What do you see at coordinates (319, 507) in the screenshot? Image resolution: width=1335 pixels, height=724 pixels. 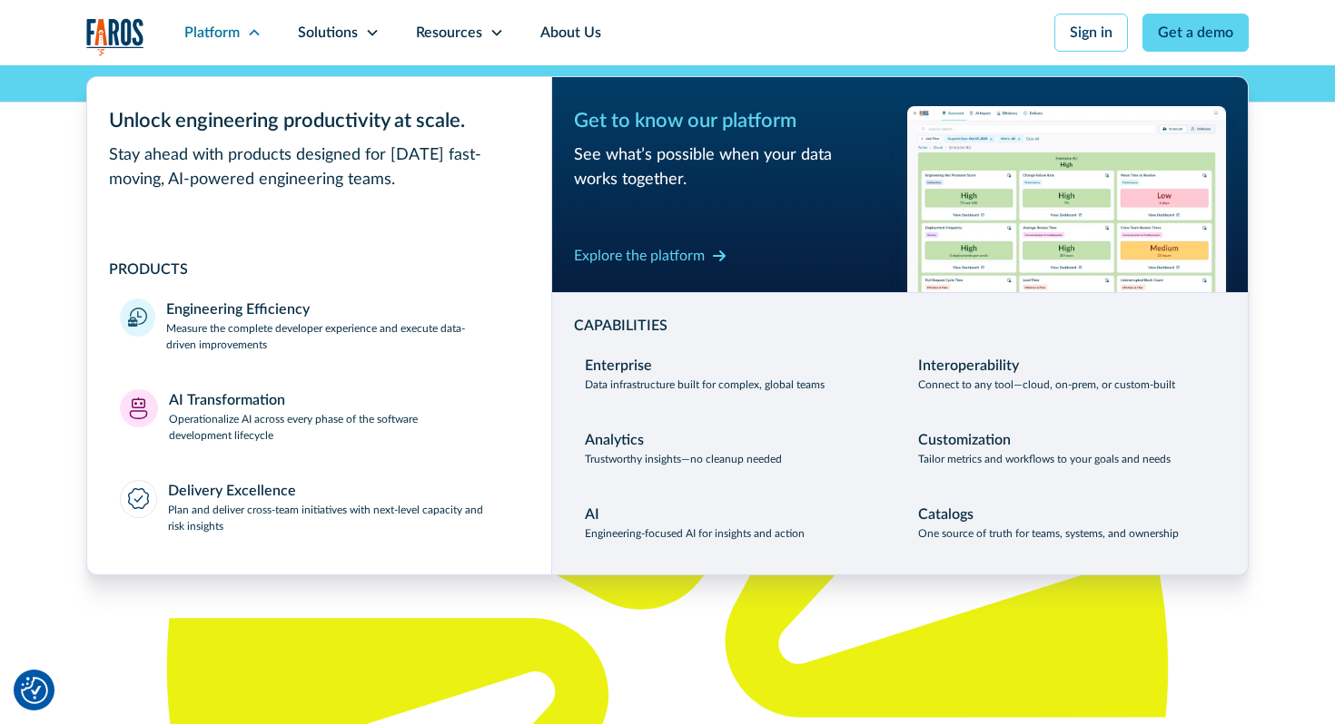 I see `a: Delivery ExcellencePlan and deliver cross-team initiatives with next-level capacity and risk insi...` at bounding box center [319, 507].